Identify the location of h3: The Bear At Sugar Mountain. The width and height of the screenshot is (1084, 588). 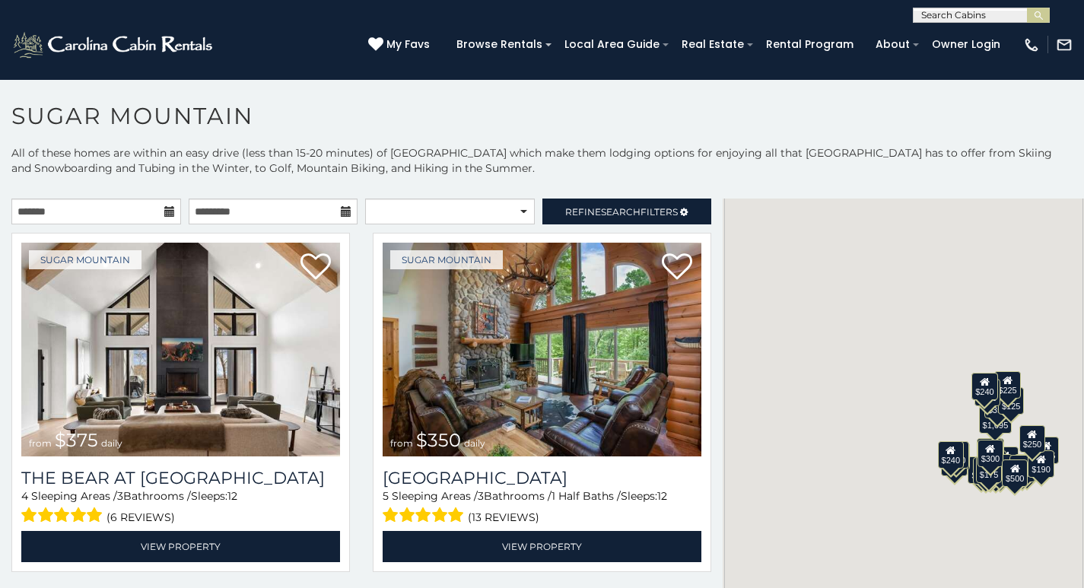
(180, 478).